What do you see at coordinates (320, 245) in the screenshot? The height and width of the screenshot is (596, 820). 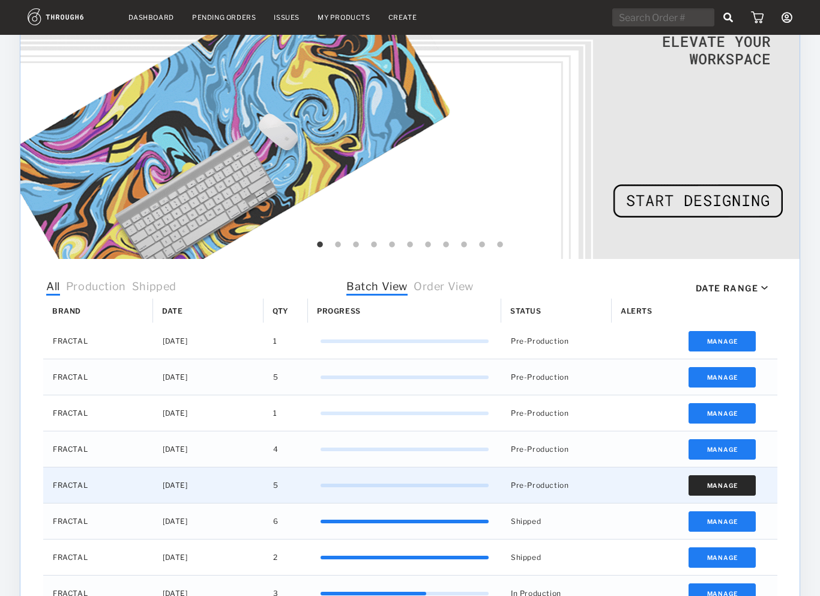 I see `button: 1` at bounding box center [320, 245].